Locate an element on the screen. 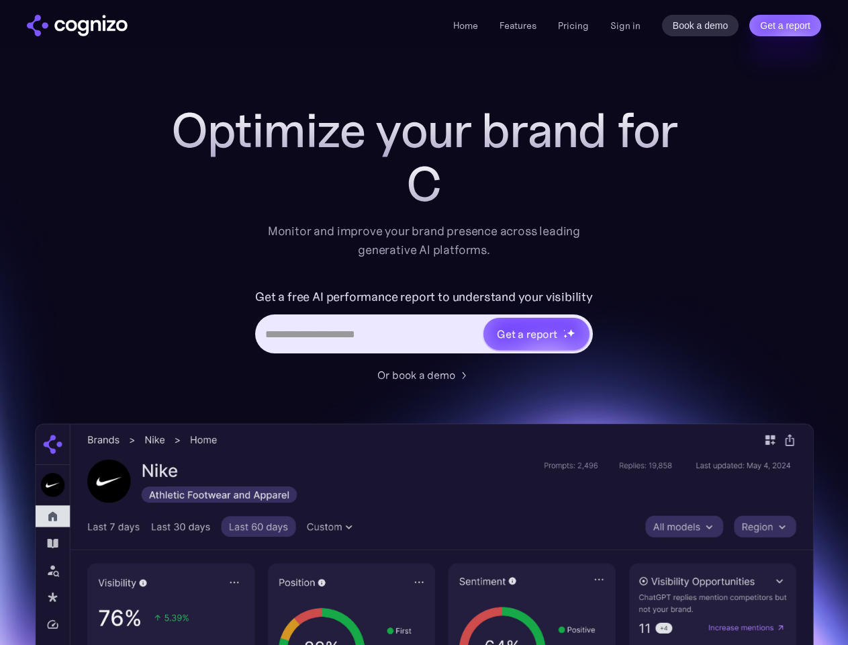 Image resolution: width=848 pixels, height=645 pixels. a: Pricing is located at coordinates (573, 26).